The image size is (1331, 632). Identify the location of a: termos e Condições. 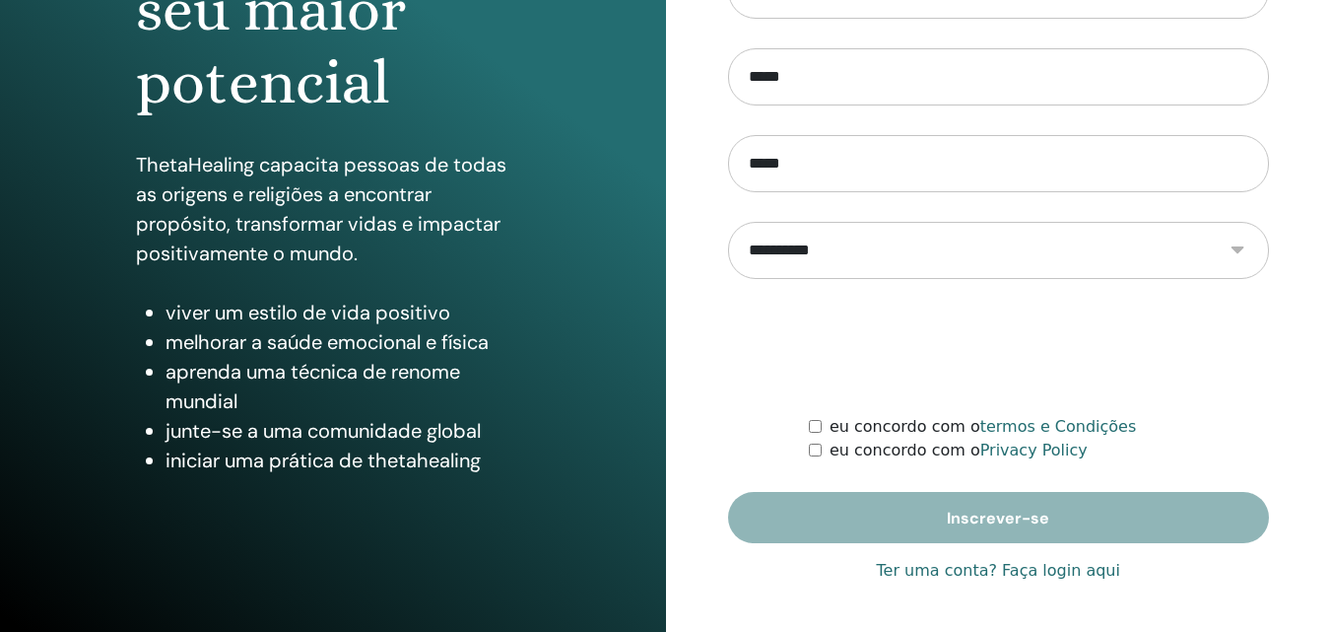
(1058, 426).